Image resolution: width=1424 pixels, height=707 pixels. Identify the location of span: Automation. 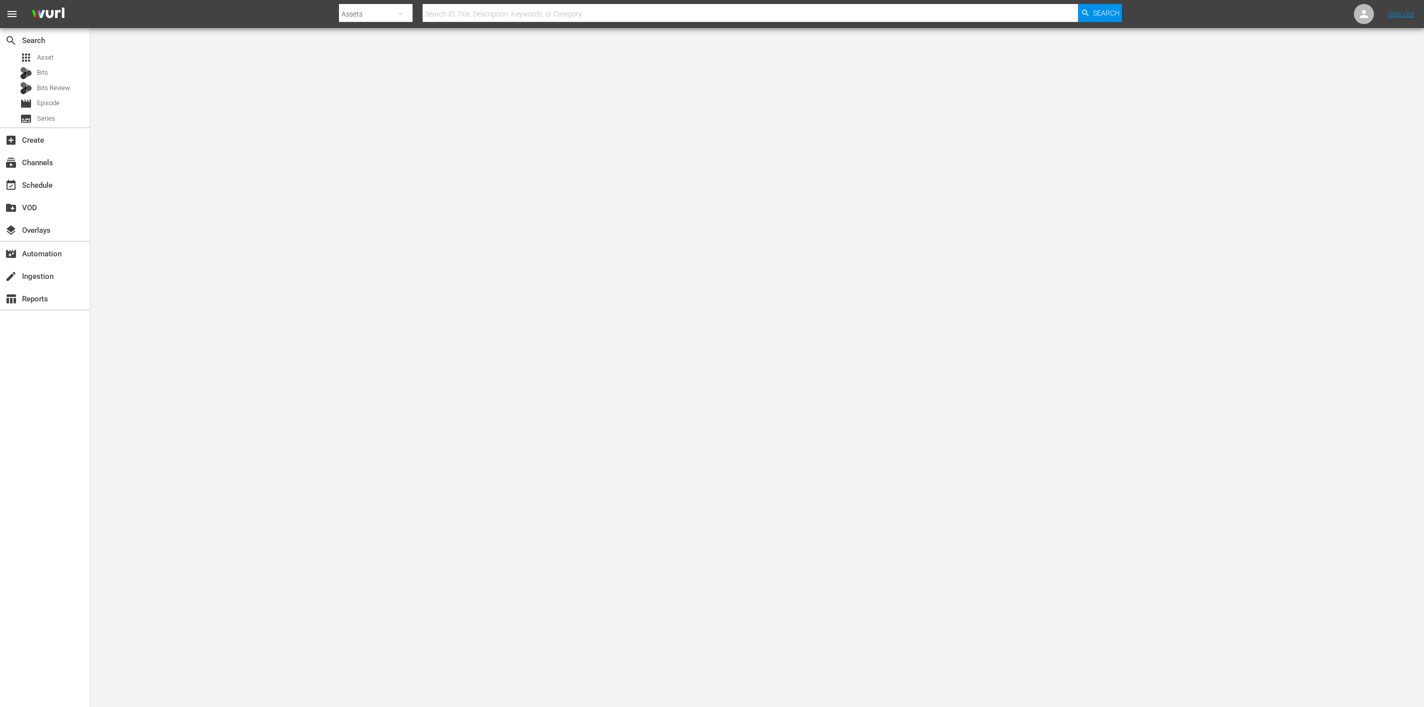
(11, 254).